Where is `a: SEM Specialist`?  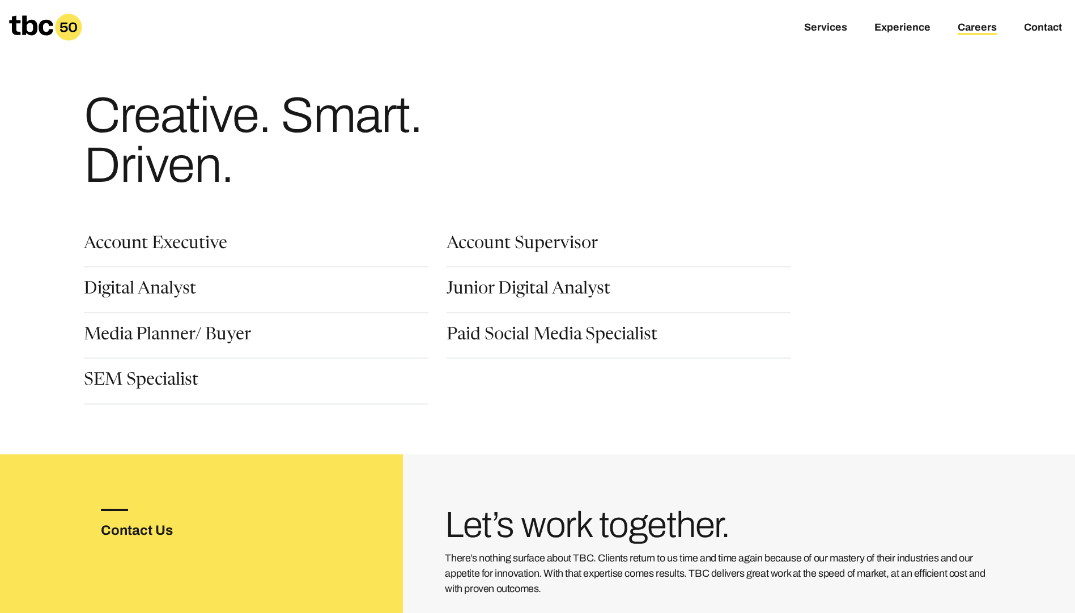 a: SEM Specialist is located at coordinates (141, 382).